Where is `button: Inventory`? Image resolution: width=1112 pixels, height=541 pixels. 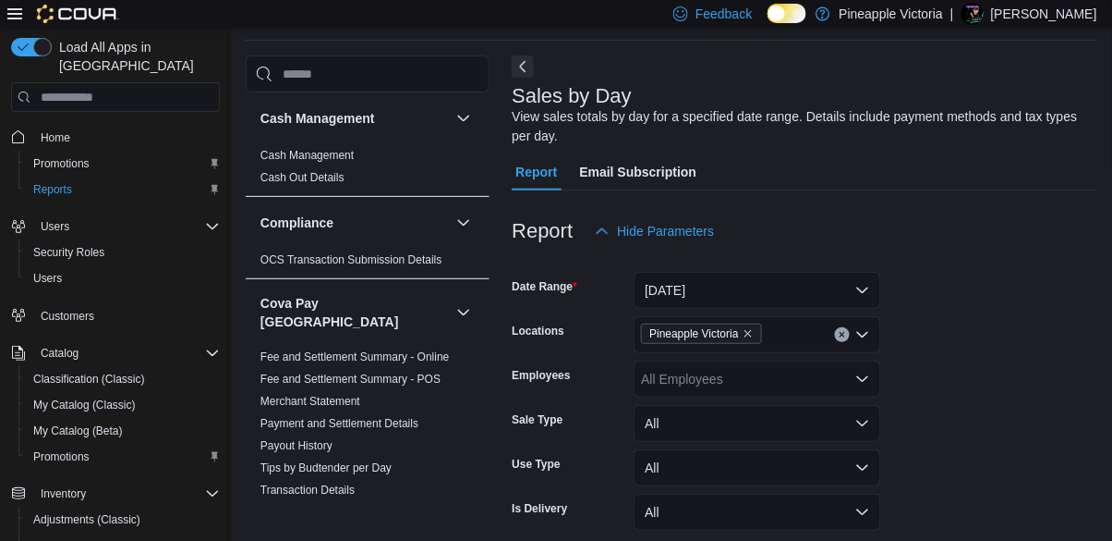 button: Inventory is located at coordinates (63, 493).